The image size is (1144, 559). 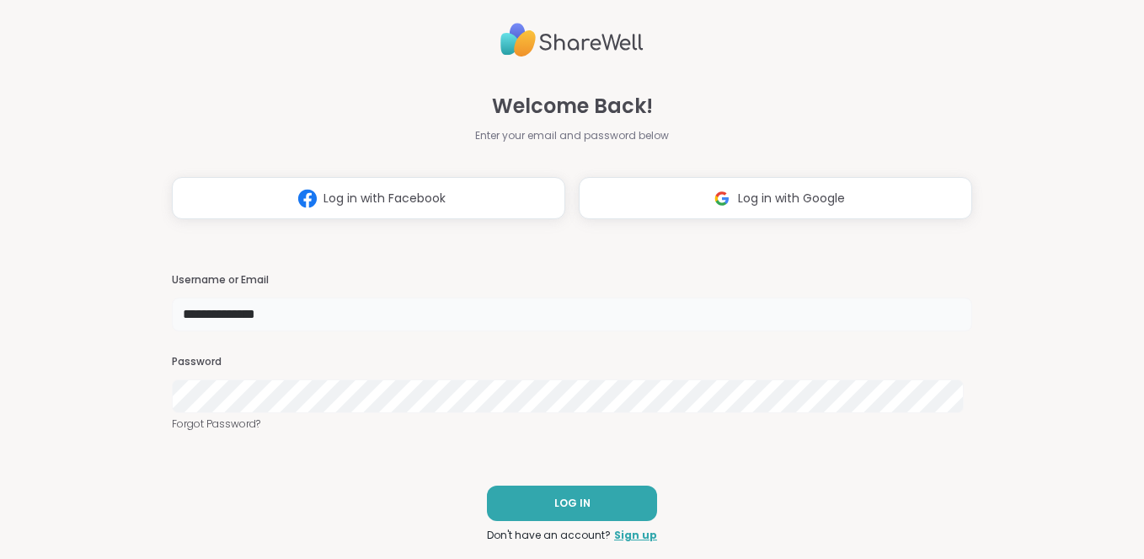 What do you see at coordinates (635, 535) in the screenshot?
I see `a: Sign up` at bounding box center [635, 535].